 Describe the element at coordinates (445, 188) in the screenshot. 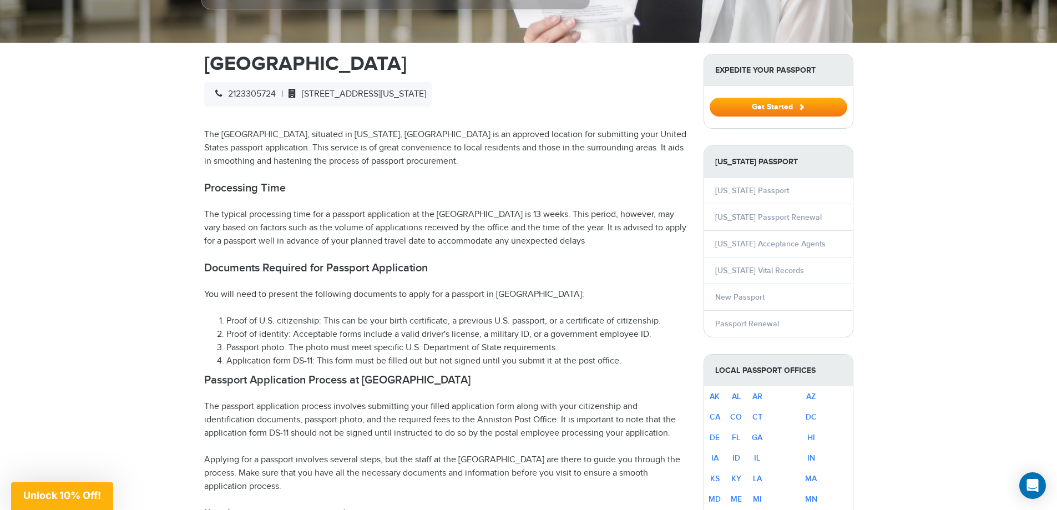

I see `h2: Processing Time` at that location.